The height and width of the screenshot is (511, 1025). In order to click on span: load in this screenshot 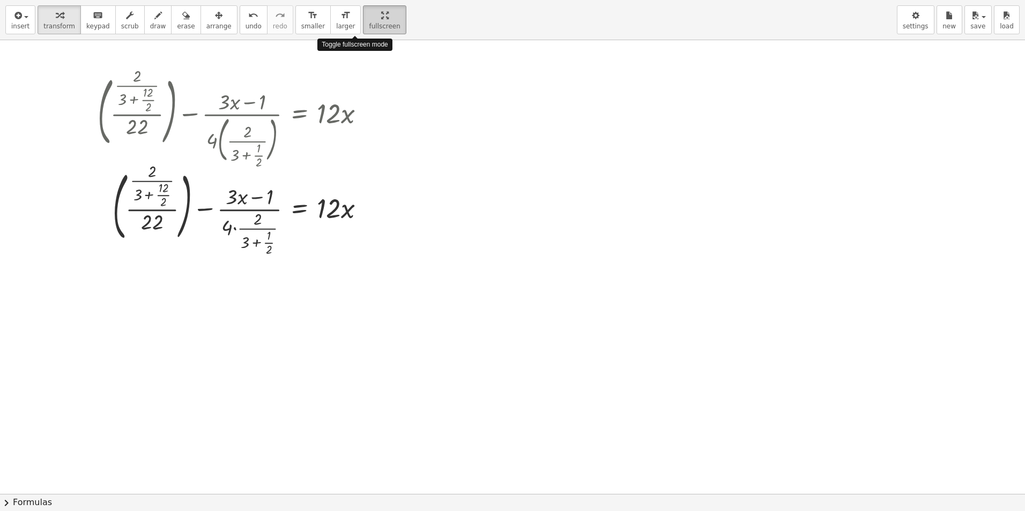, I will do `click(1007, 26)`.